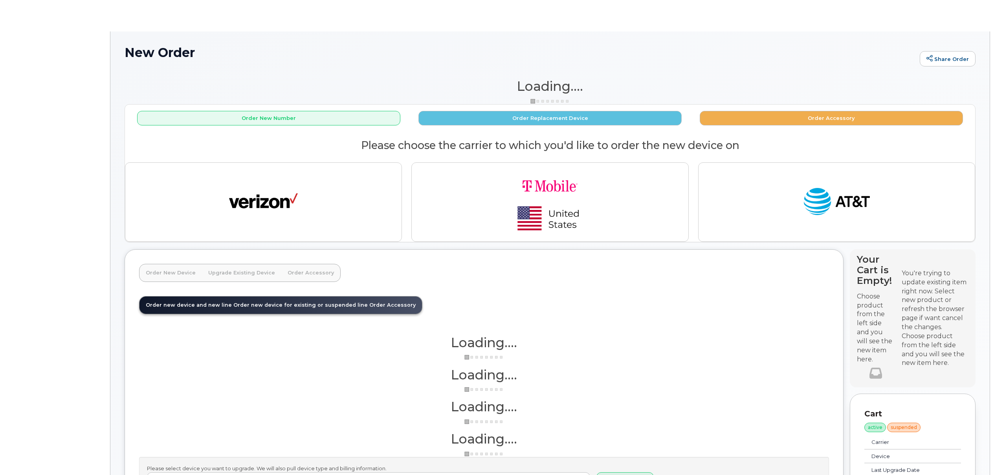 This screenshot has height=475, width=994. I want to click on a: Upgrade Existing Device, so click(242, 273).